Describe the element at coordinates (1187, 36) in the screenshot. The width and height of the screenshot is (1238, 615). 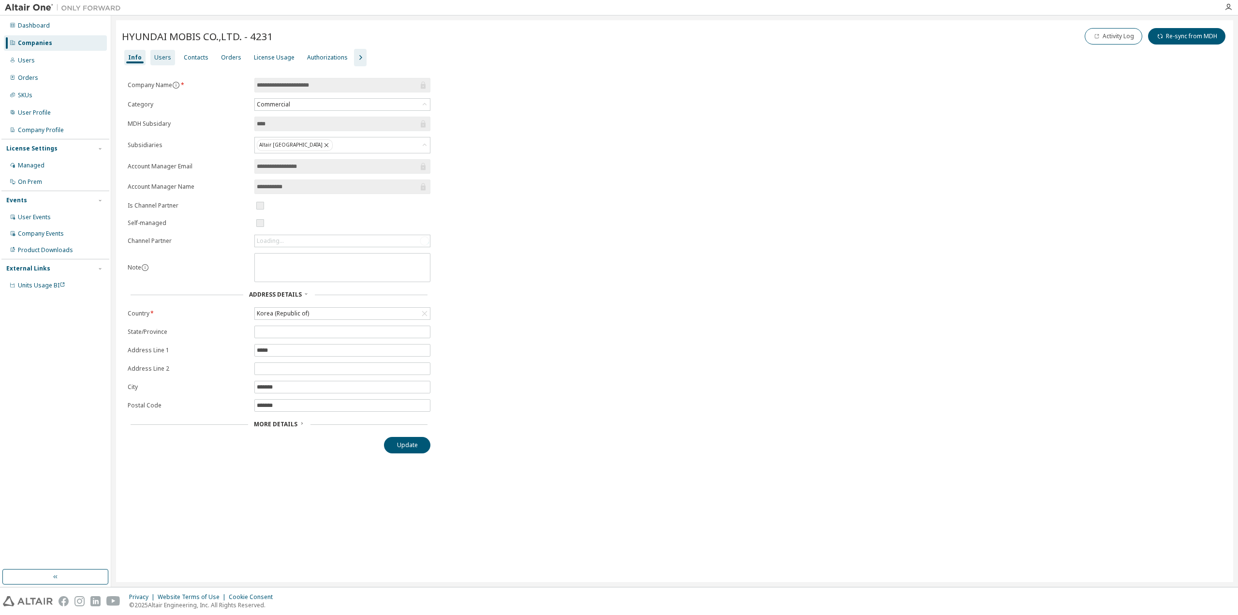
I see `button: Re-sync from MDH` at that location.